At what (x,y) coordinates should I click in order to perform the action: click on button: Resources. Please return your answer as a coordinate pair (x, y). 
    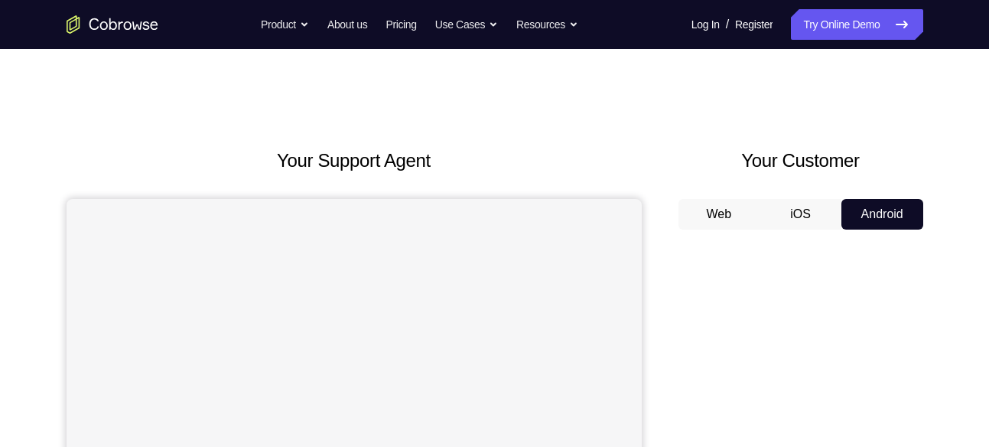
    Looking at the image, I should click on (547, 24).